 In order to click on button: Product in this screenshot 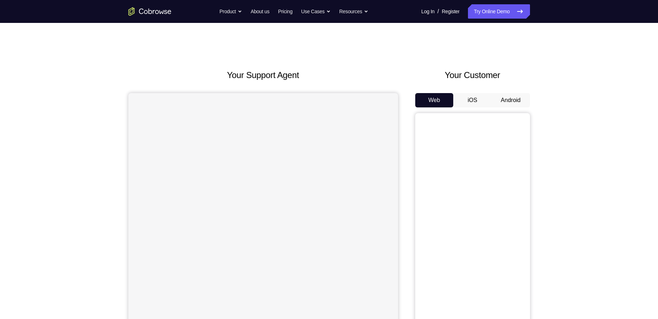, I will do `click(230, 11)`.